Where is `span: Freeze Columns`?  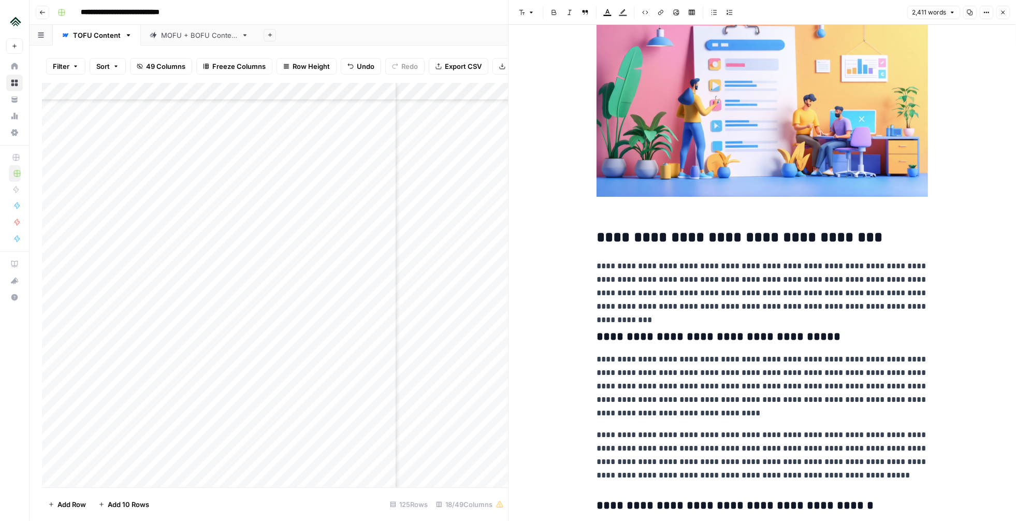 span: Freeze Columns is located at coordinates (239, 66).